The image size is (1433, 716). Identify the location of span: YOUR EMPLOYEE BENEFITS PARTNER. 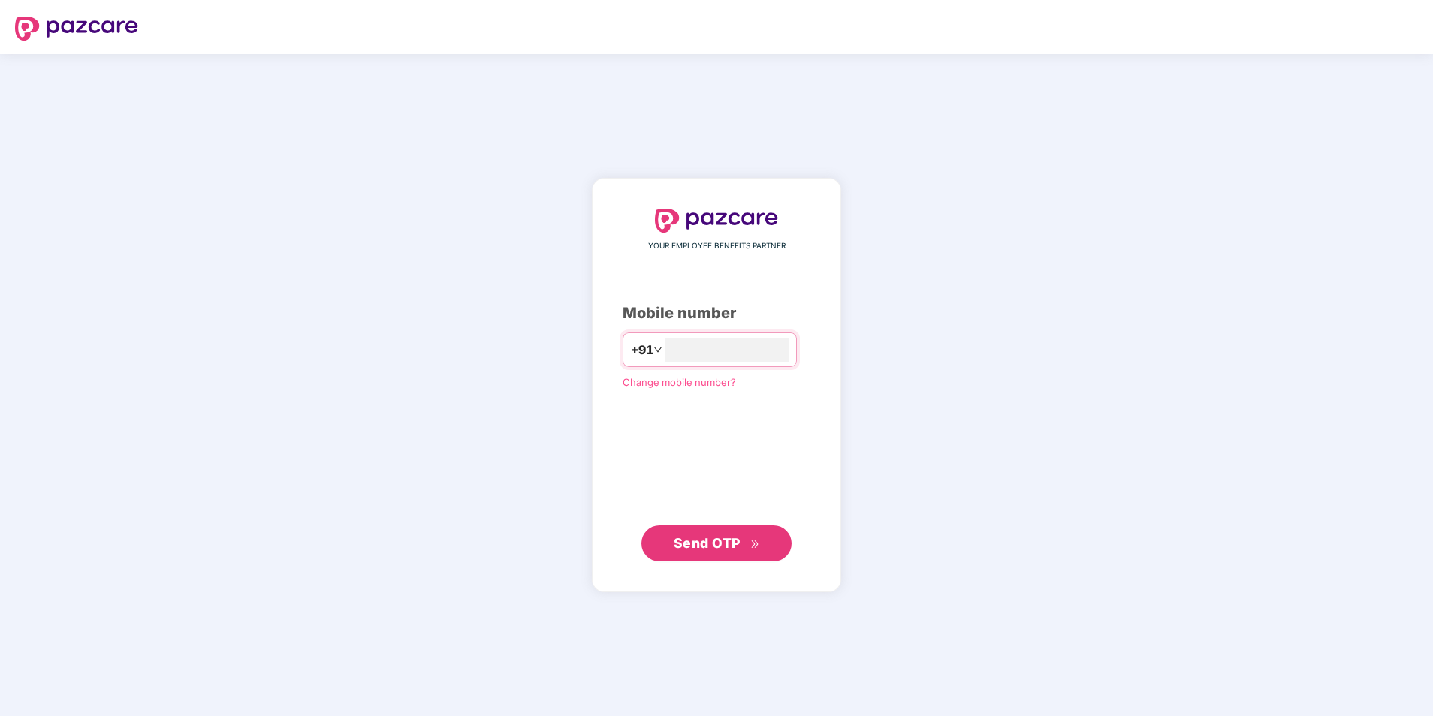
(717, 246).